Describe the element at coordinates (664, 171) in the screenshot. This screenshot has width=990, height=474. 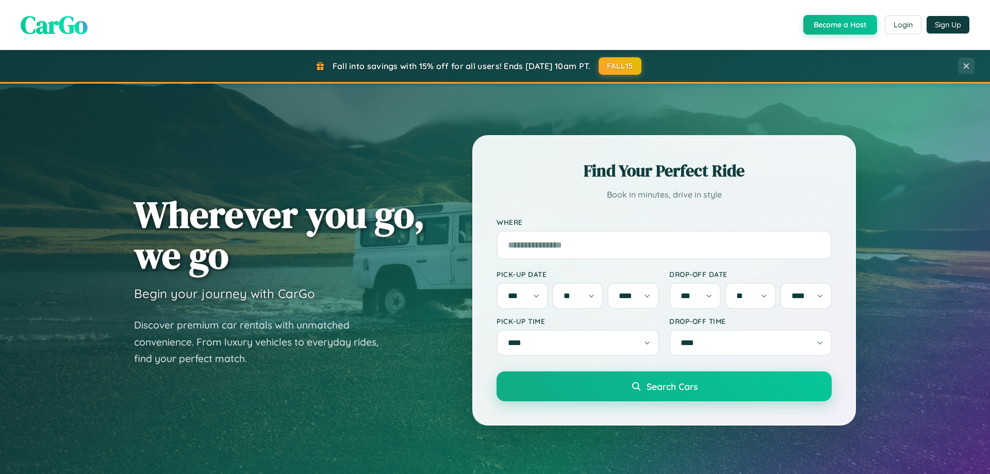
I see `h2: Find Your Perfect Ride` at that location.